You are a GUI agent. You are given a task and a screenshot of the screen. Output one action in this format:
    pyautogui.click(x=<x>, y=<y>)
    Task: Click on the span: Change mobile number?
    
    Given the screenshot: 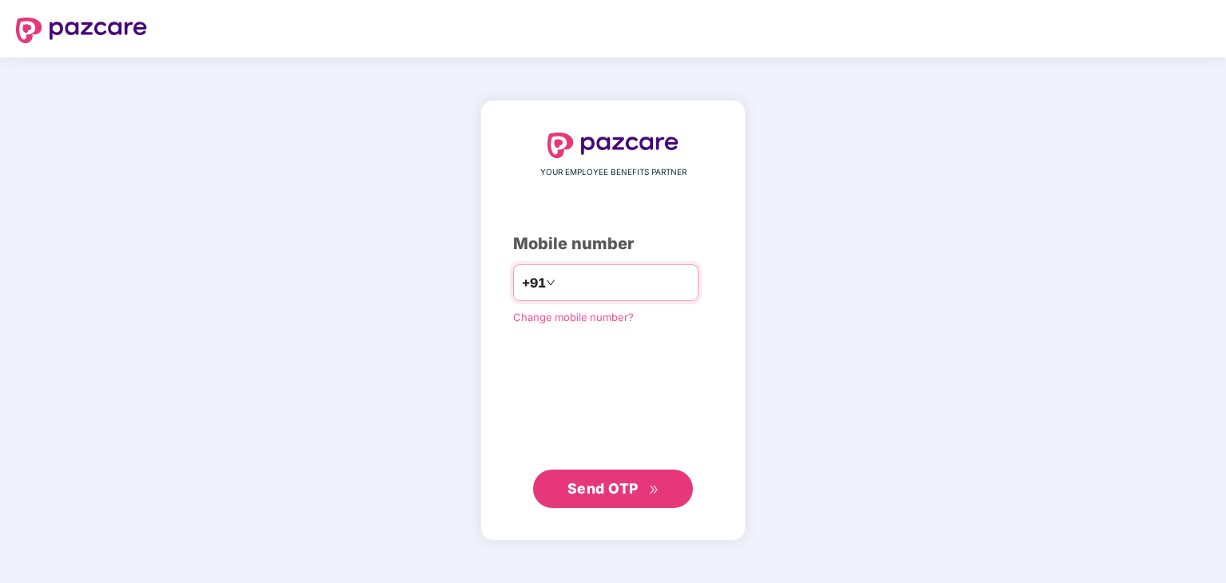 What is the action you would take?
    pyautogui.click(x=573, y=317)
    